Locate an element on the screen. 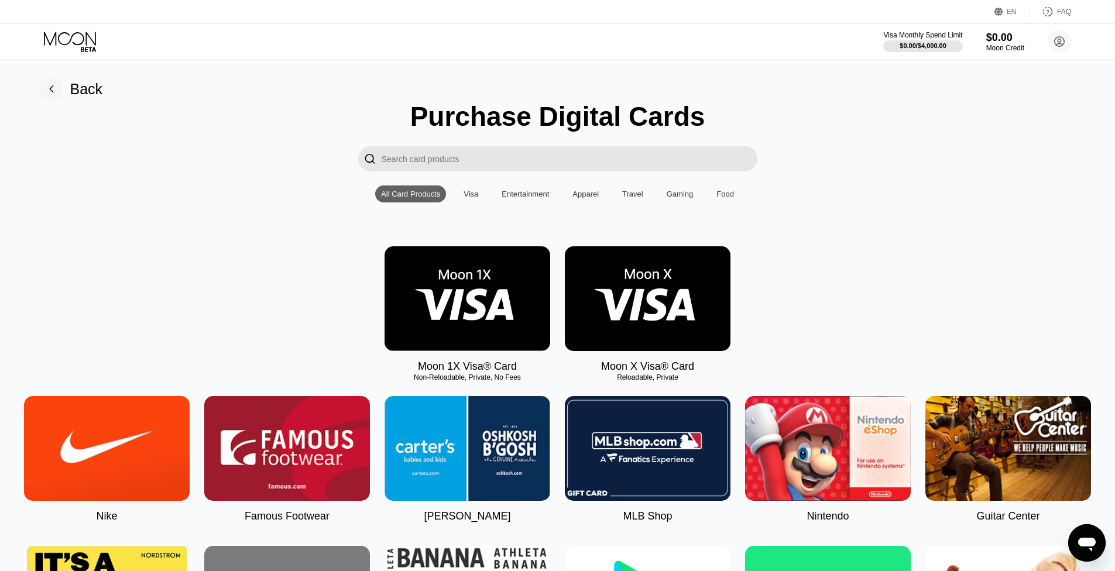  div: Guitar Center is located at coordinates (1008, 516).